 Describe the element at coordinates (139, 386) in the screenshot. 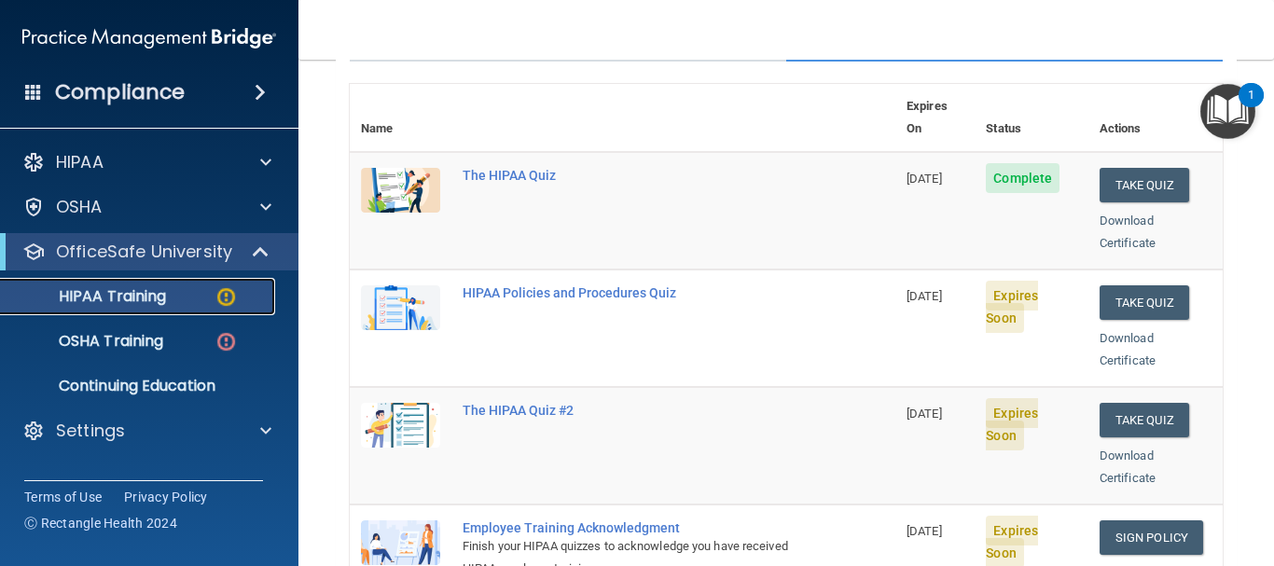

I see `p: Continuing Education` at that location.